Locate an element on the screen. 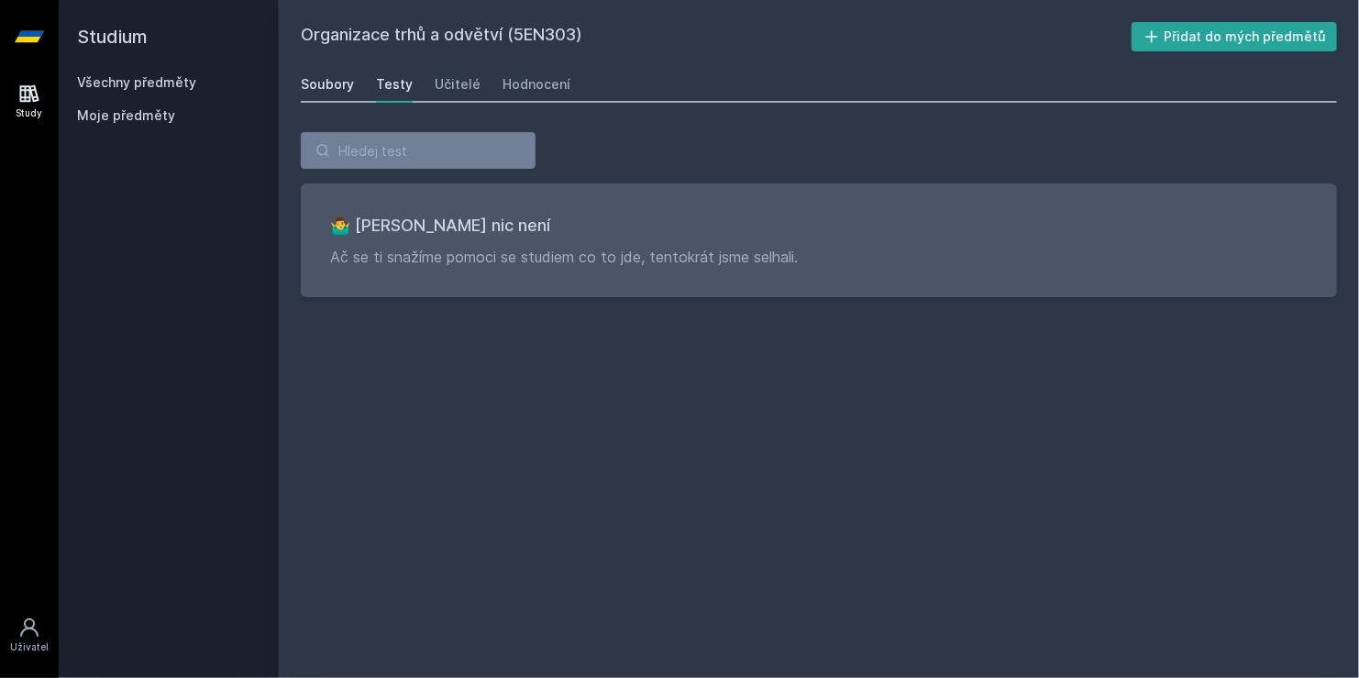 Image resolution: width=1359 pixels, height=678 pixels. a: Study is located at coordinates (29, 101).